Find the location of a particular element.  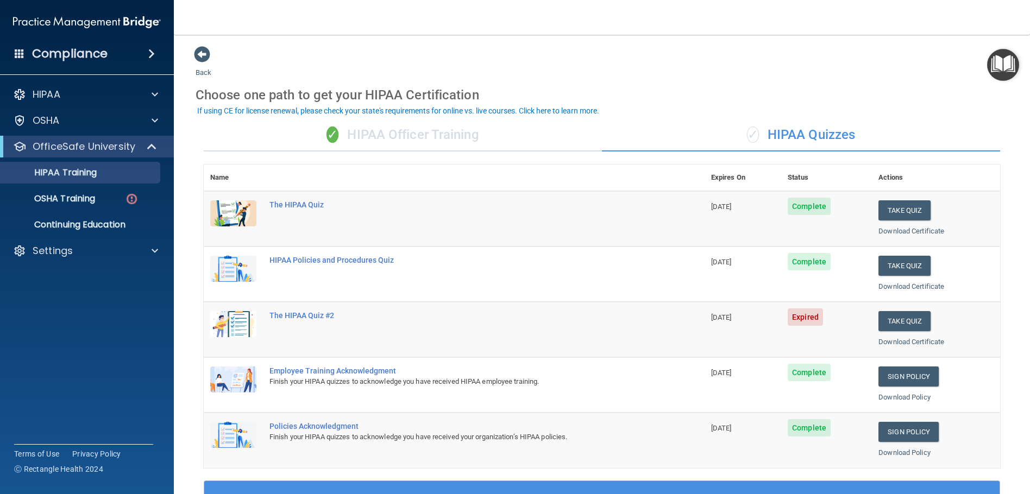

span: Ⓒ Rectangle Health 2024 is located at coordinates (59, 469).